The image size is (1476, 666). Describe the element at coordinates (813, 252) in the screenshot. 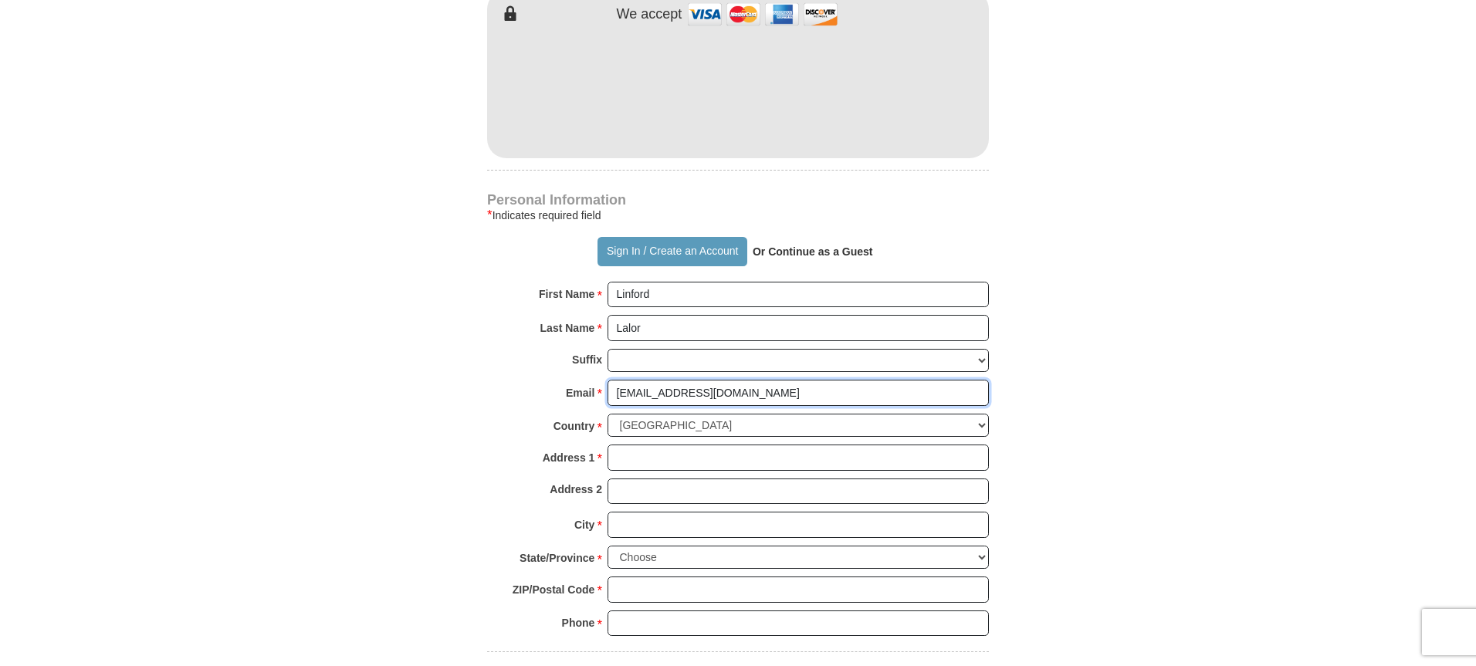

I see `strong: Or Continue as a Guest` at that location.